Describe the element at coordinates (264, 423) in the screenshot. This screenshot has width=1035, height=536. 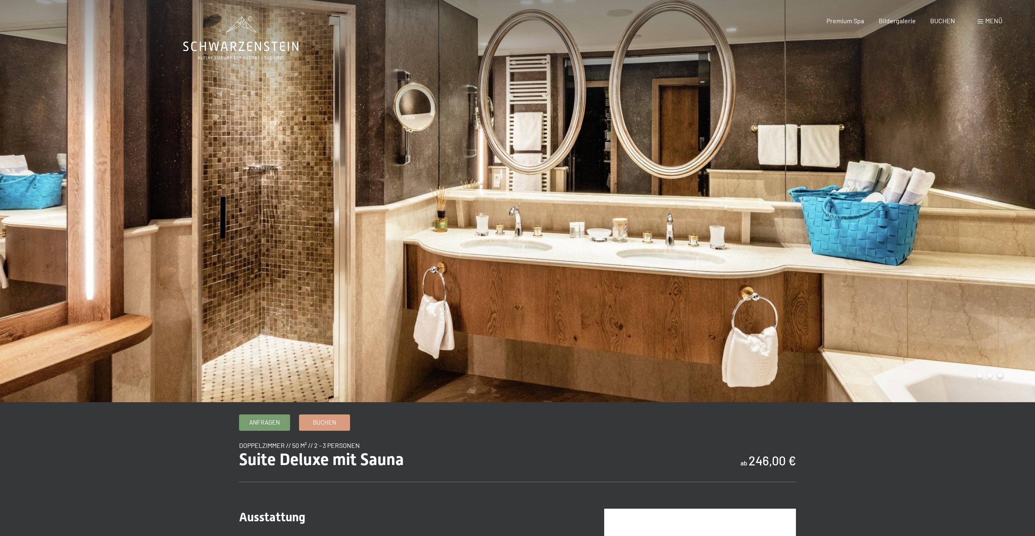
I see `a: Anfragen` at that location.